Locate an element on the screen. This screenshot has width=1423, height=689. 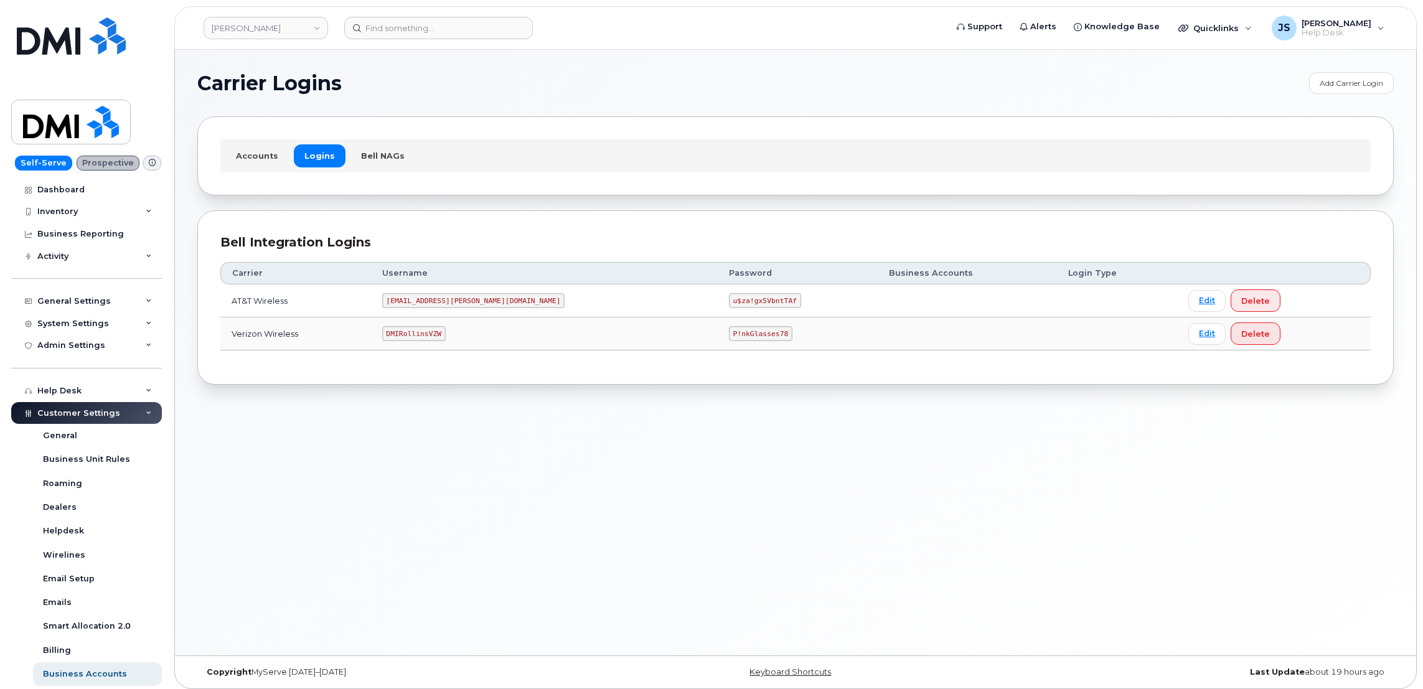
a: Keyboard Shortcuts is located at coordinates (790, 671).